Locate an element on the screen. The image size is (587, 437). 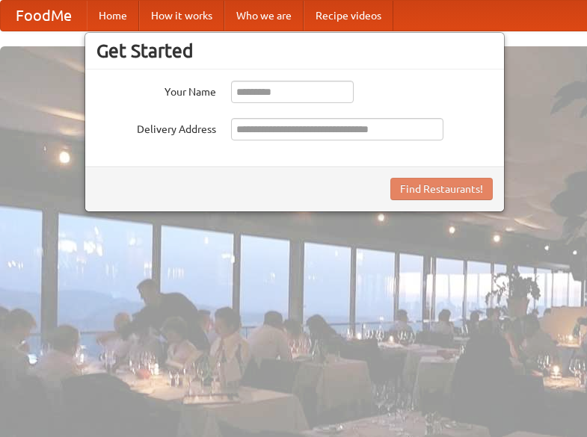
h3: Get Started is located at coordinates (295, 51).